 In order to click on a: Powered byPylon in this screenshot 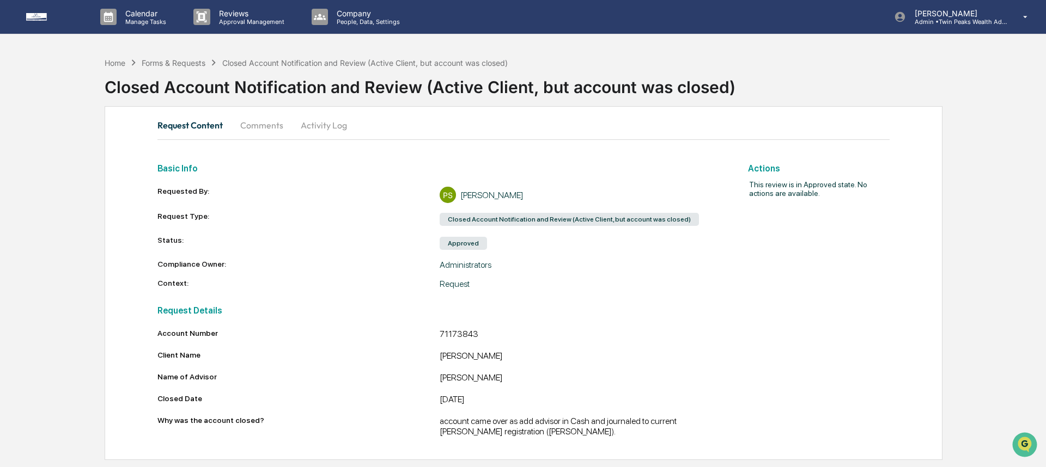, I will do `click(104, 188)`.